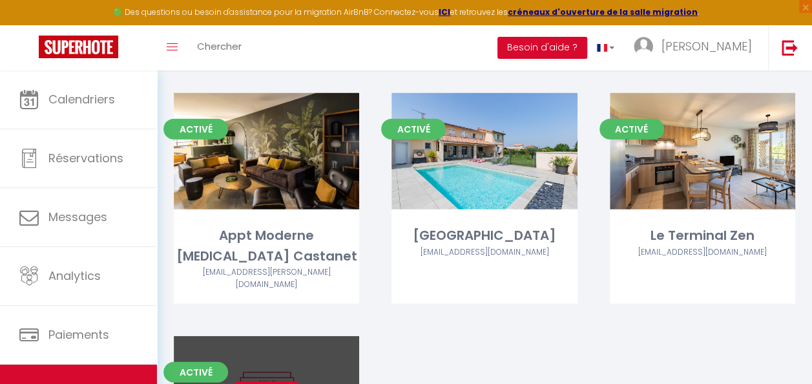  I want to click on img: Super Booking, so click(78, 47).